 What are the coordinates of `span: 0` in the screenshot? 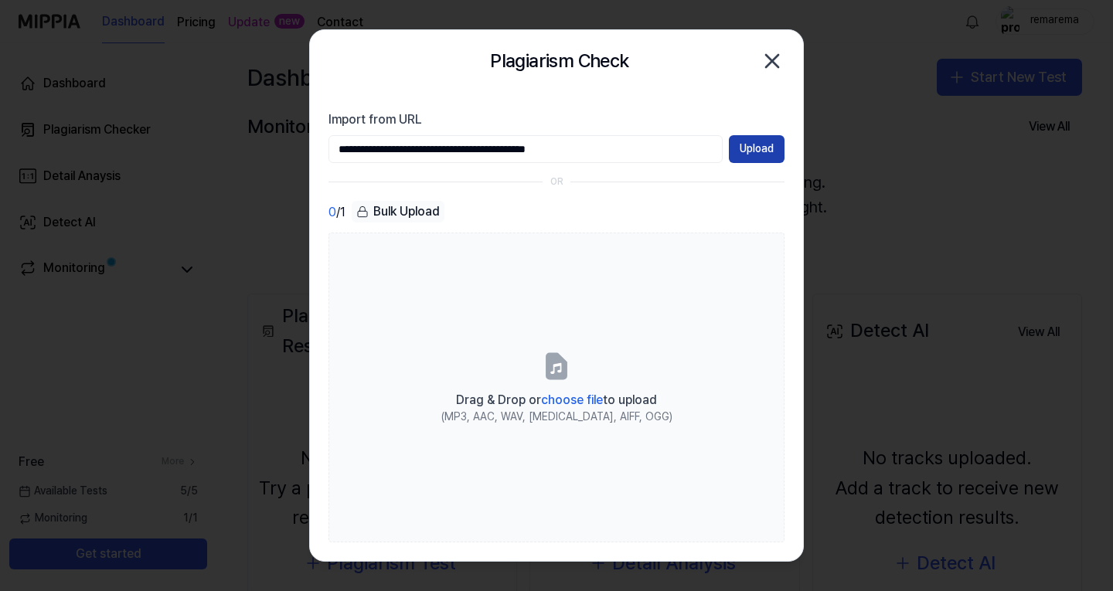 It's located at (332, 213).